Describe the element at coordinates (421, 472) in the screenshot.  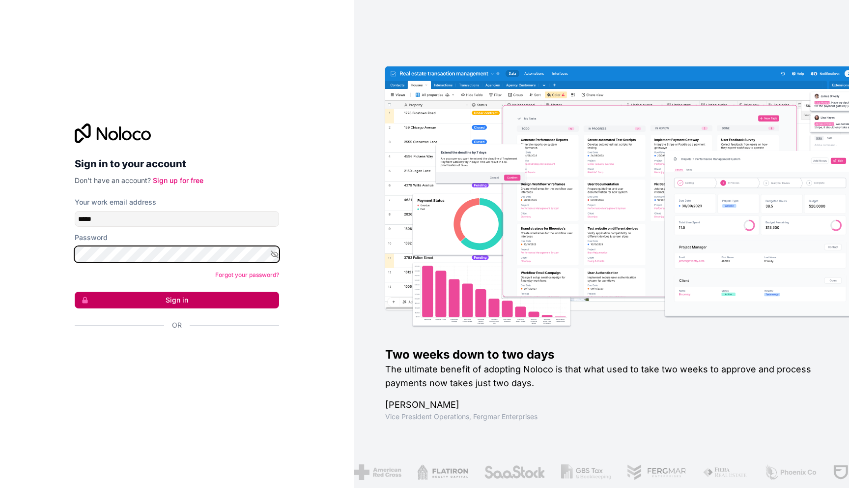
I see `img: /assets/flatiron-C8eUkumj.png` at that location.